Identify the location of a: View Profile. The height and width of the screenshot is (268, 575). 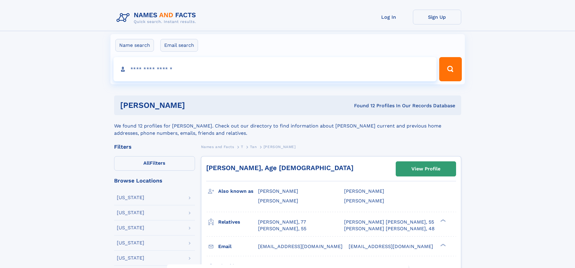
(426, 169).